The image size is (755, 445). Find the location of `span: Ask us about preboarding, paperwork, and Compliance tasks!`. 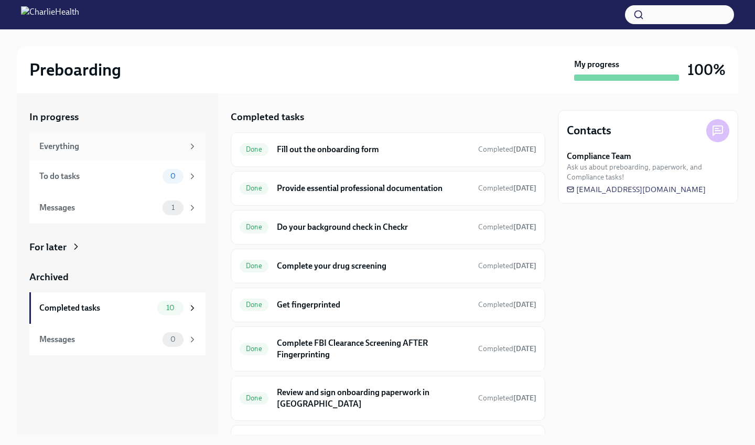

span: Ask us about preboarding, paperwork, and Compliance tasks! is located at coordinates (648, 172).